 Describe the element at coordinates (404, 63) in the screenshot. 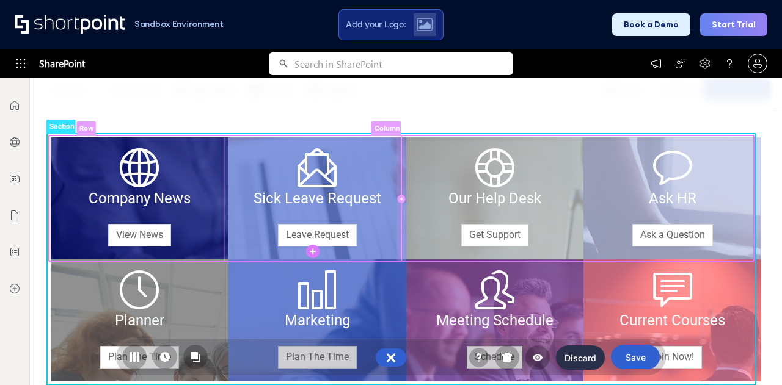

I see `input: Search in SharePoint` at that location.